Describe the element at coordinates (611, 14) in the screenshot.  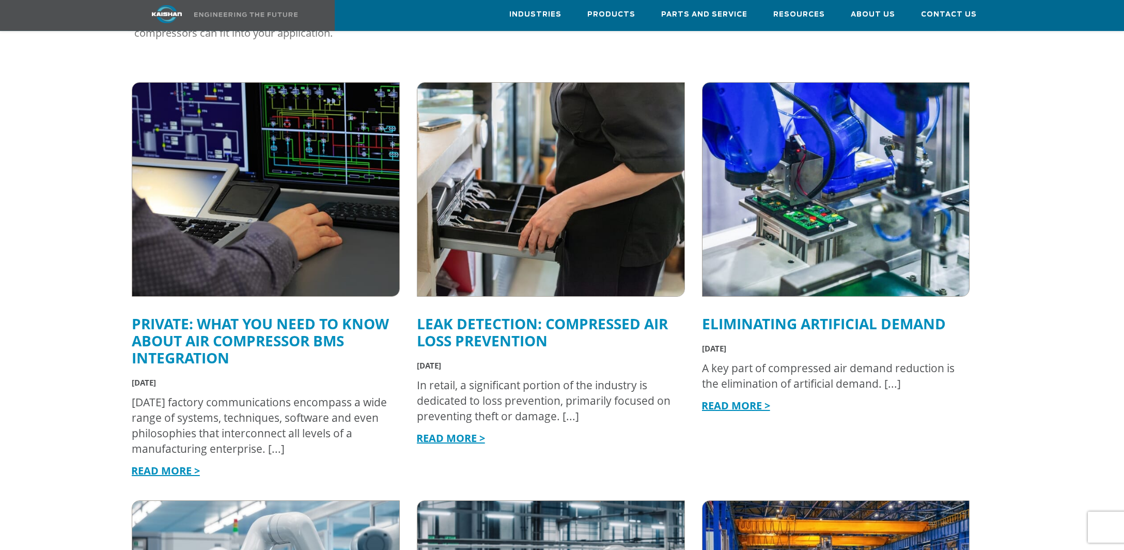
I see `span: Products` at that location.